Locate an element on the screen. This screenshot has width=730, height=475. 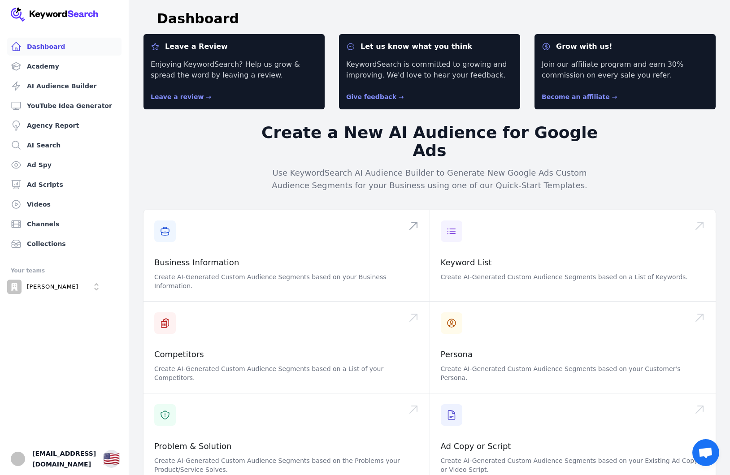
a: Give feedback is located at coordinates (375, 97).